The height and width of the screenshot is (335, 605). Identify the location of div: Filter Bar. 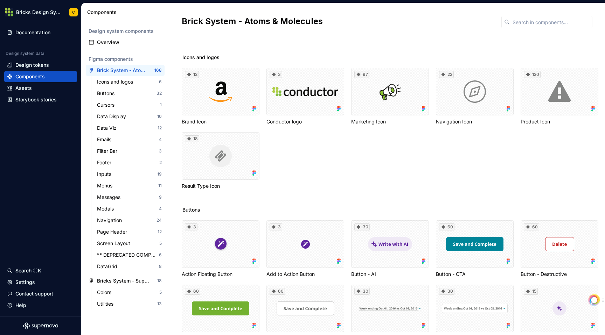
(108, 151).